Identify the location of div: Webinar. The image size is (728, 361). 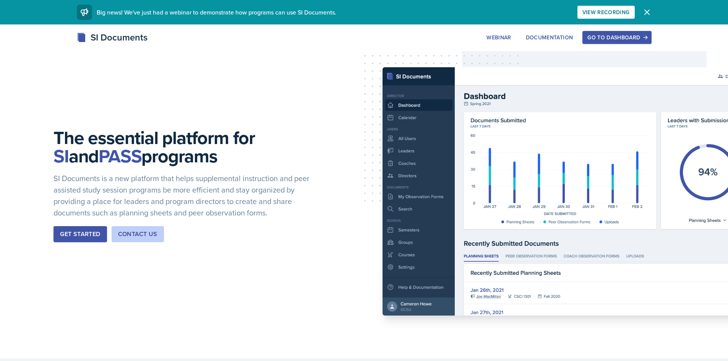
(498, 37).